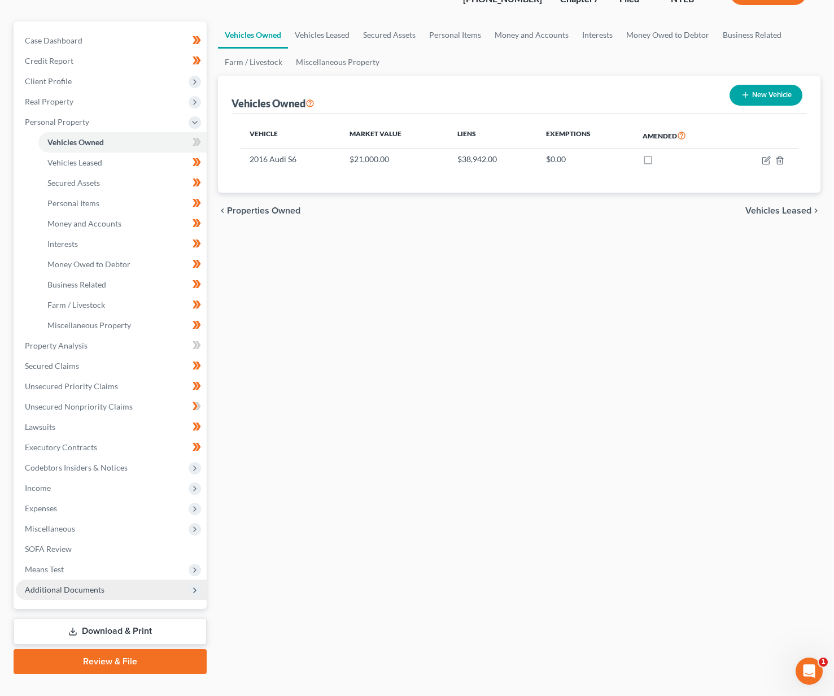 This screenshot has height=696, width=834. What do you see at coordinates (681, 136) in the screenshot?
I see `th: Amended` at bounding box center [681, 136].